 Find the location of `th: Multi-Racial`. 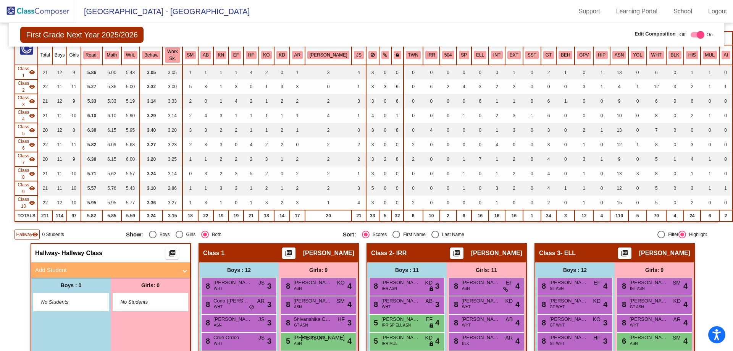

th: Multi-Racial is located at coordinates (709, 55).